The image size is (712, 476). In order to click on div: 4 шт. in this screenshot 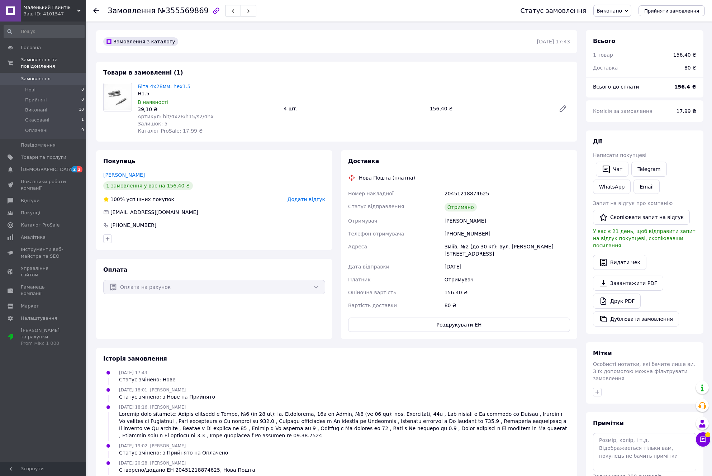, I will do `click(353, 109)`.